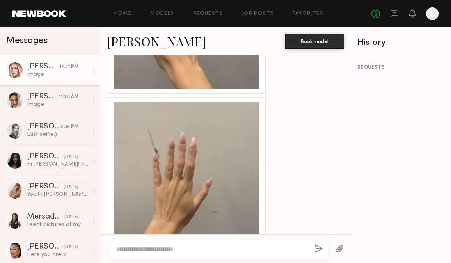  Describe the element at coordinates (314, 41) in the screenshot. I see `a: Book model` at that location.